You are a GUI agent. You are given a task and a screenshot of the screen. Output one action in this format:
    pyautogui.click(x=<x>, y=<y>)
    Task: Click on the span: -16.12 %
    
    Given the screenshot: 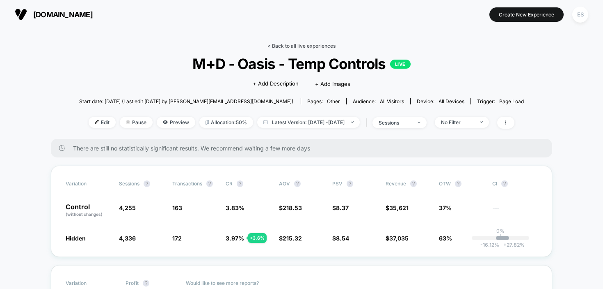 What is the action you would take?
    pyautogui.click(x=490, y=244)
    